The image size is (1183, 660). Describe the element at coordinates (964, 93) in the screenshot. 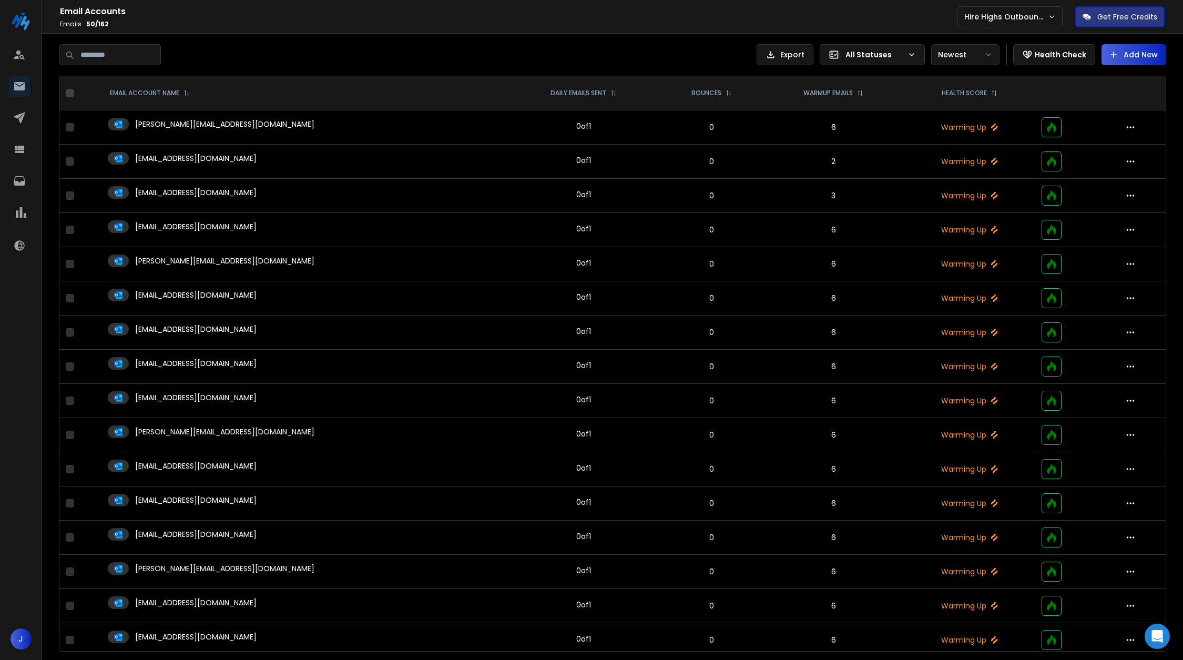

I see `p: HEALTH SCORE` at that location.